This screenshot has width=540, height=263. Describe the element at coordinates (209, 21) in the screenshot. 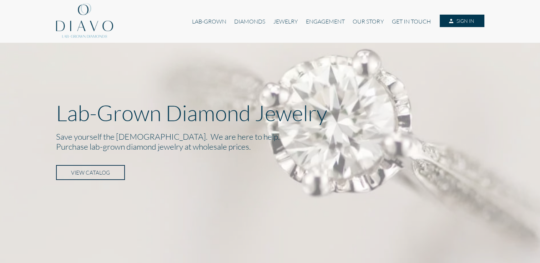

I see `a: LAB-GROWN` at that location.